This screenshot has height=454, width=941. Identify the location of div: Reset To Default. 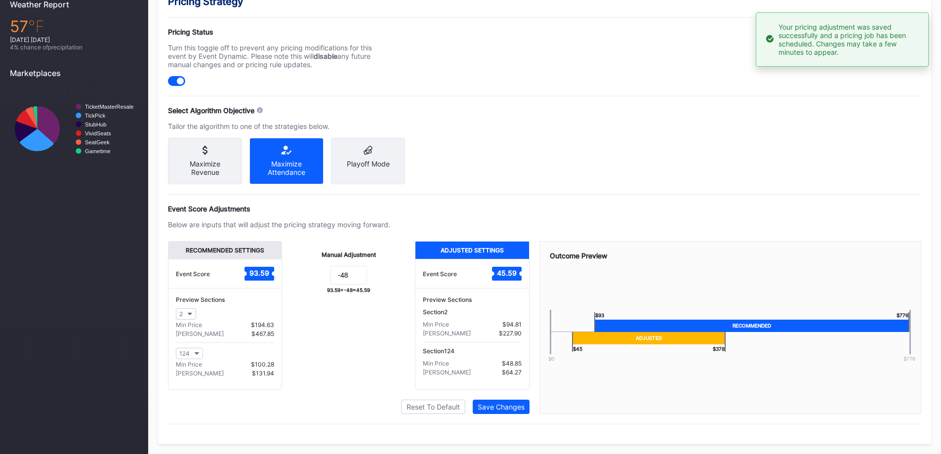
(433, 407).